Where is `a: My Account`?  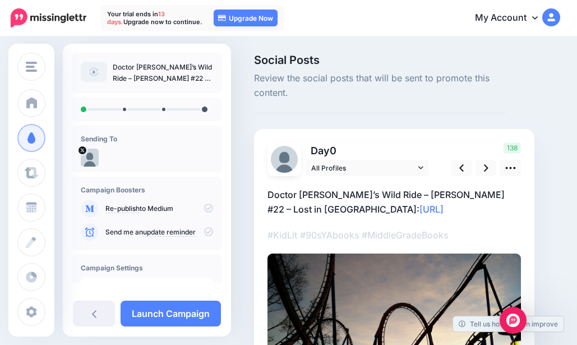 a: My Account is located at coordinates (512, 18).